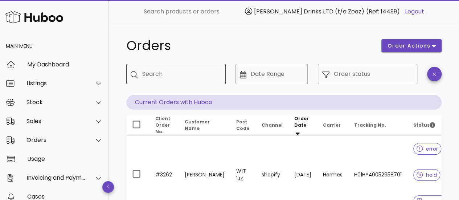 The width and height of the screenshot is (459, 200). Describe the element at coordinates (243, 125) in the screenshot. I see `span: Post Code` at that location.